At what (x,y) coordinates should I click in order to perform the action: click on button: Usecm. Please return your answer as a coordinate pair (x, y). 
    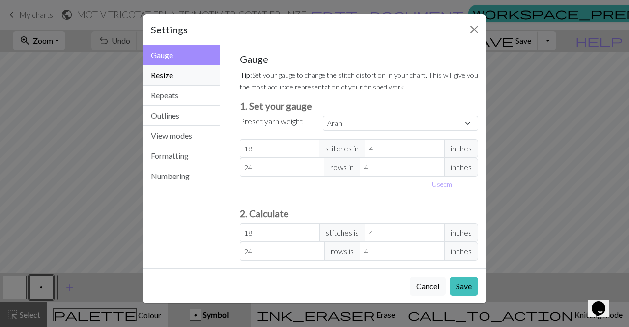
    Looking at the image, I should click on (442, 184).